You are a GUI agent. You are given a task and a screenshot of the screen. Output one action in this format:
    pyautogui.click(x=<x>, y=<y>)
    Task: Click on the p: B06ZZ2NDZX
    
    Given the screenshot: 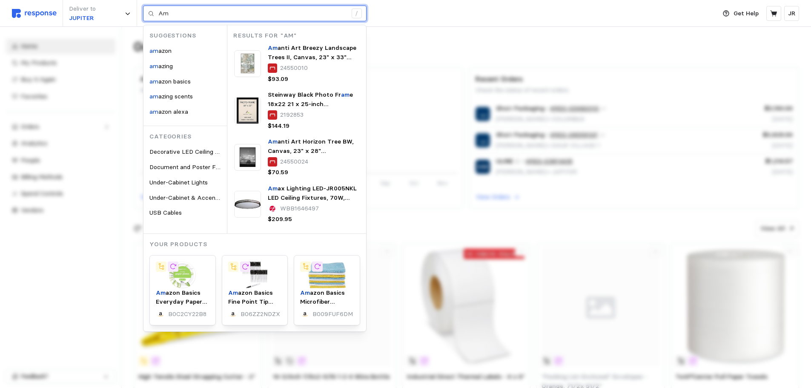 What is the action you would take?
    pyautogui.click(x=260, y=314)
    